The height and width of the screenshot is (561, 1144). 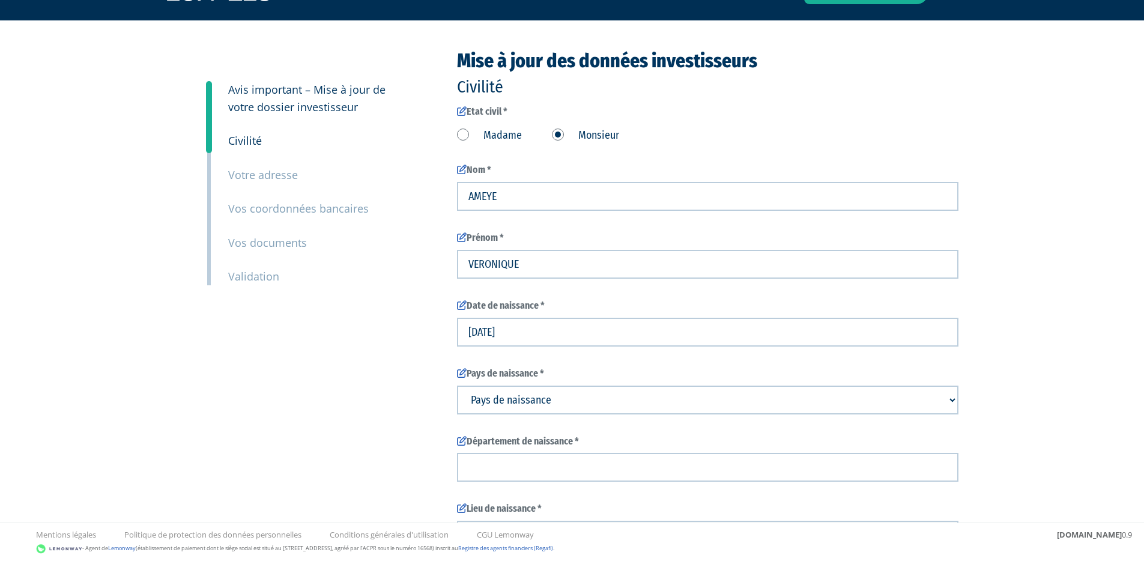 What do you see at coordinates (209, 105) in the screenshot?
I see `a: 3` at bounding box center [209, 105].